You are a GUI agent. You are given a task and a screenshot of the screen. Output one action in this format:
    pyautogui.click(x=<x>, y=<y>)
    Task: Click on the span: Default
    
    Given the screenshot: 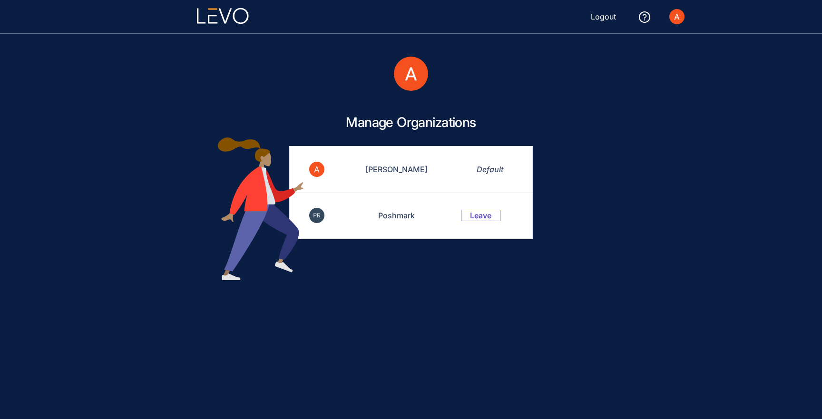 What is the action you would take?
    pyautogui.click(x=490, y=169)
    